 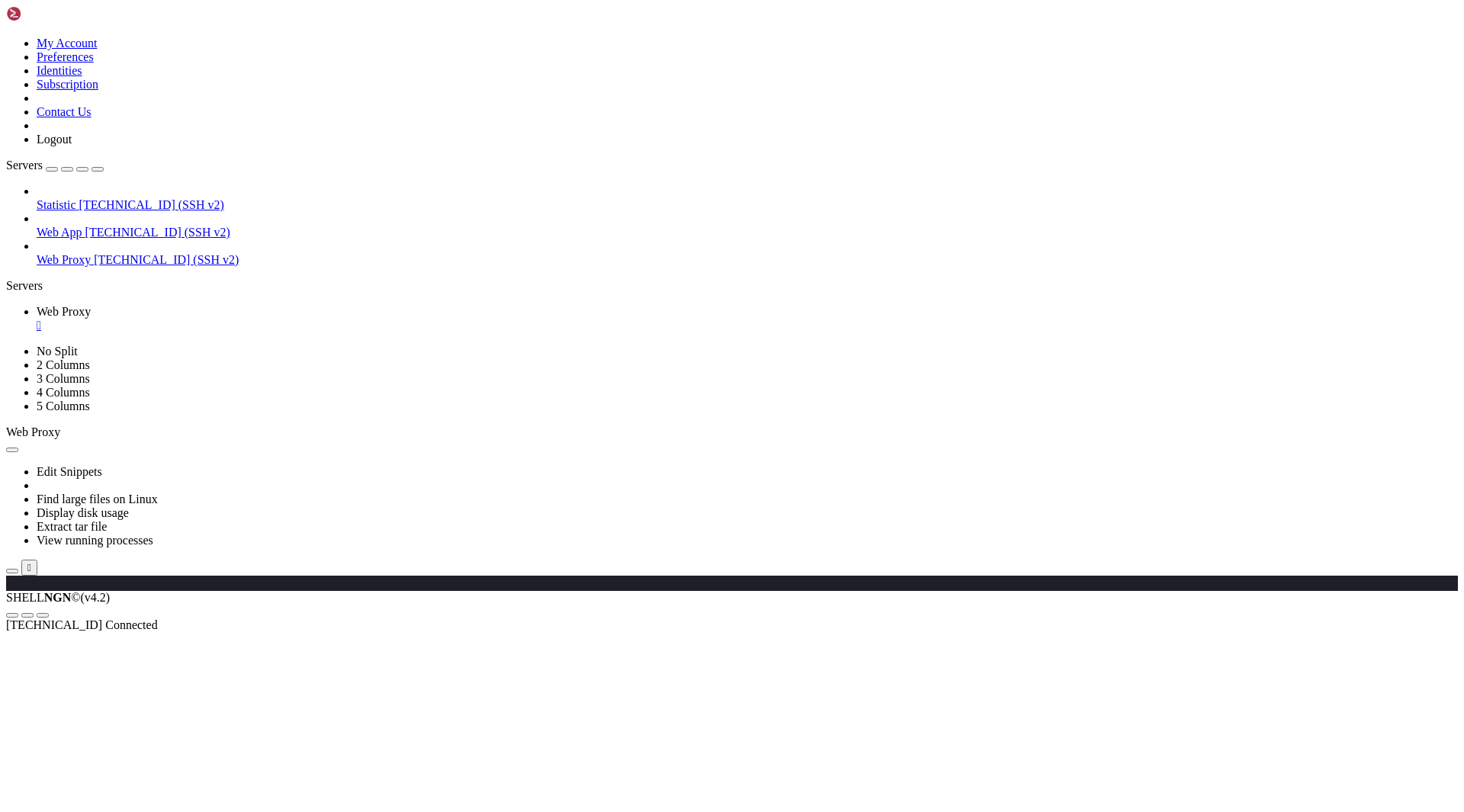 I want to click on div: Servers, so click(x=732, y=286).